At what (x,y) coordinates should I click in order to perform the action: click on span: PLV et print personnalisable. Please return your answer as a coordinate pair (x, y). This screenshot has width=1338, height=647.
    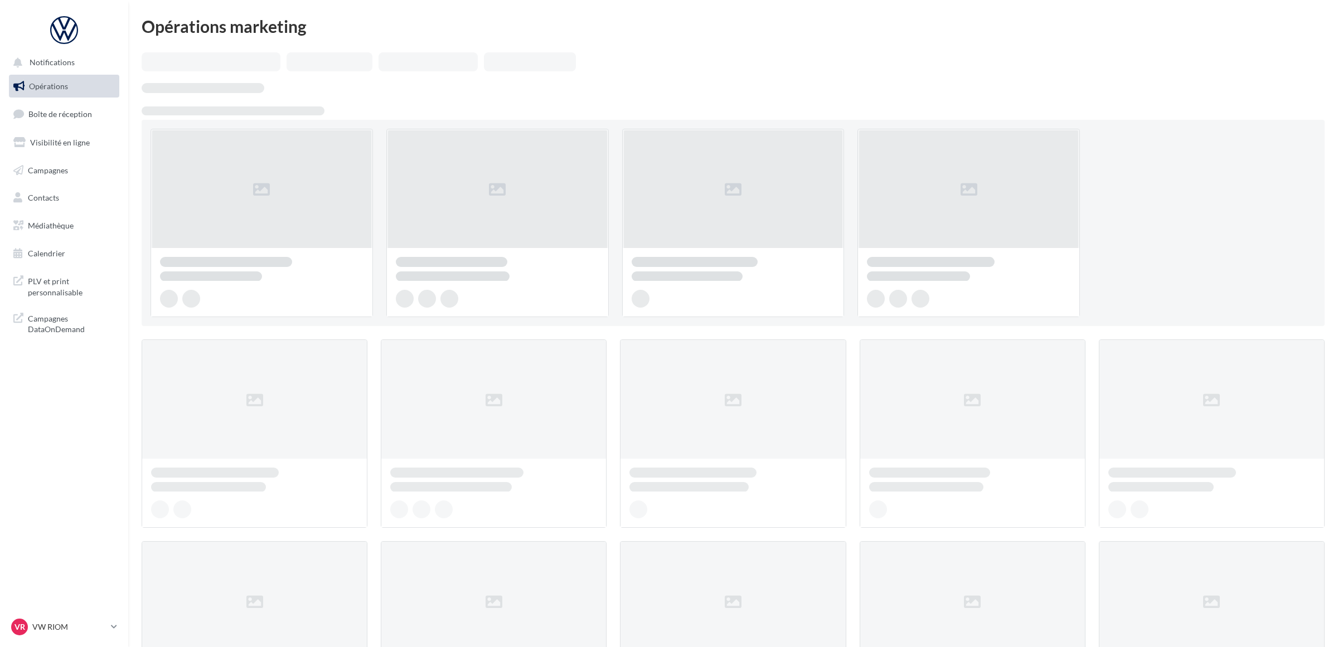
    Looking at the image, I should click on (71, 285).